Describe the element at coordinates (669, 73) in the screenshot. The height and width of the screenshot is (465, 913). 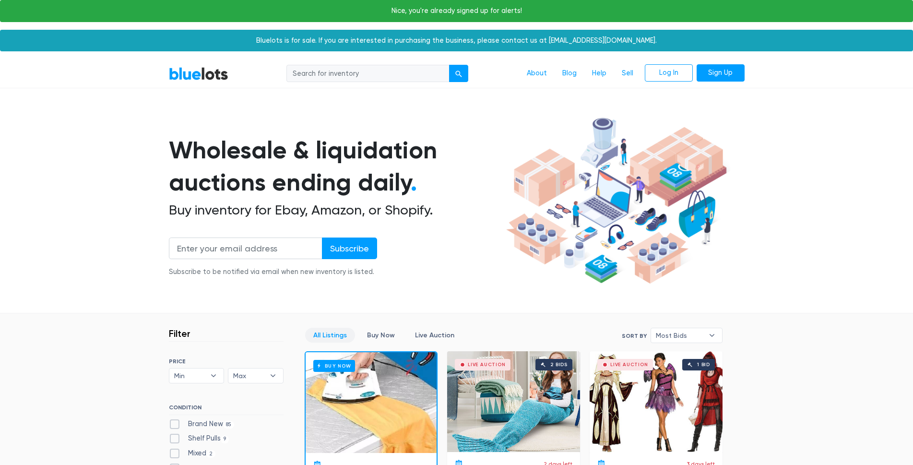
I see `a: Log In` at that location.